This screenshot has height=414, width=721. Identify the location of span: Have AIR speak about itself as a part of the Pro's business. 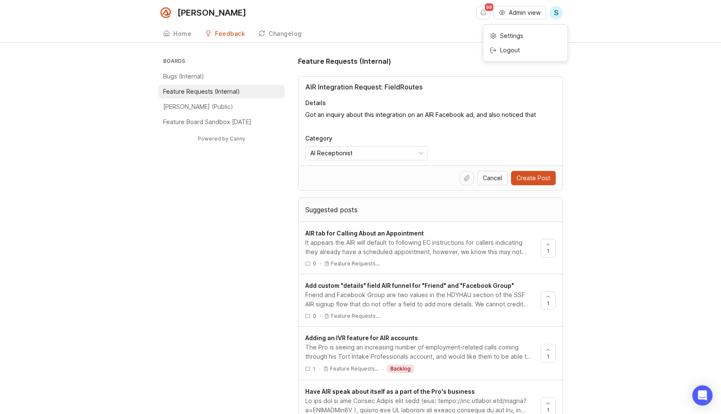
(390, 391).